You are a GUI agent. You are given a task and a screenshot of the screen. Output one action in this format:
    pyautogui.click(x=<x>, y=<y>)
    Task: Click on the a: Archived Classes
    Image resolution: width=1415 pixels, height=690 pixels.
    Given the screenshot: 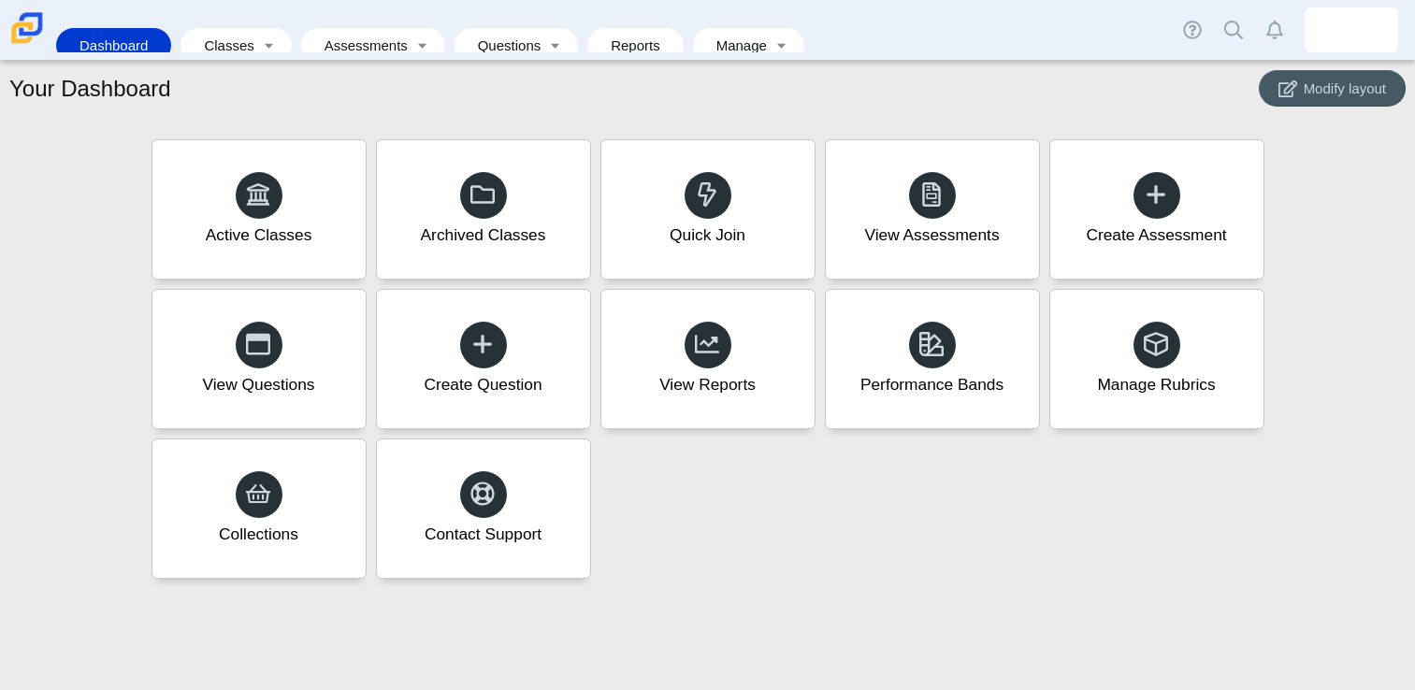 What is the action you would take?
    pyautogui.click(x=484, y=210)
    